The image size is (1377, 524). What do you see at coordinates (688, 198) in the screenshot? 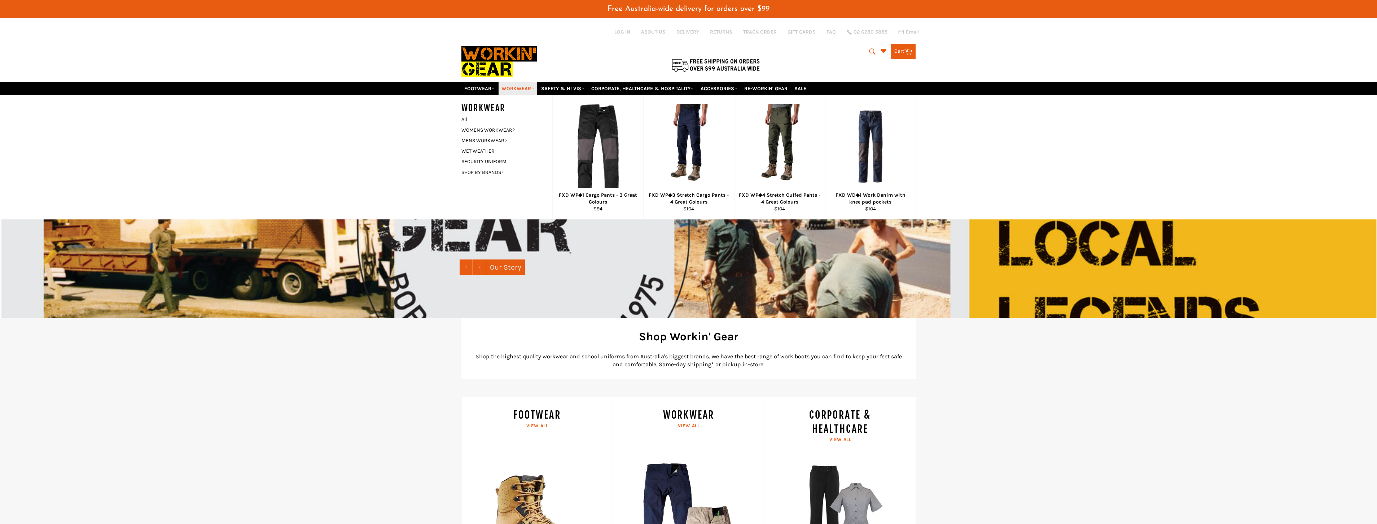
I see `div: FXD WP◆3 Stretch Cargo Pants - 4 Great Colours` at bounding box center [688, 198].